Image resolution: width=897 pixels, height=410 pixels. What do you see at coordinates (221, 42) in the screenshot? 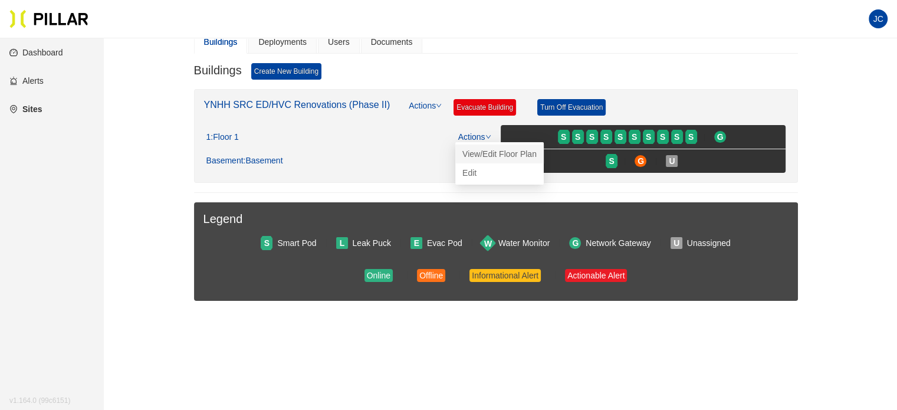
I see `div: Buildings` at bounding box center [221, 42].